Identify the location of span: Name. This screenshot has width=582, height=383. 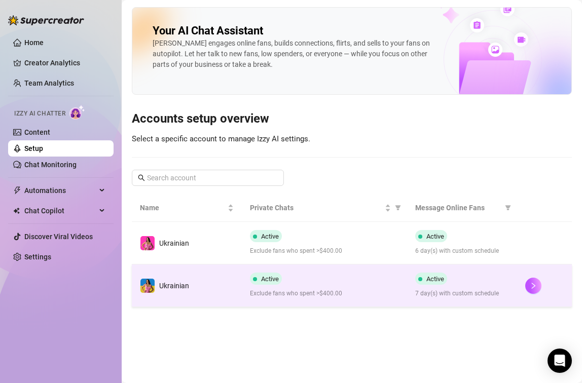
(182, 208).